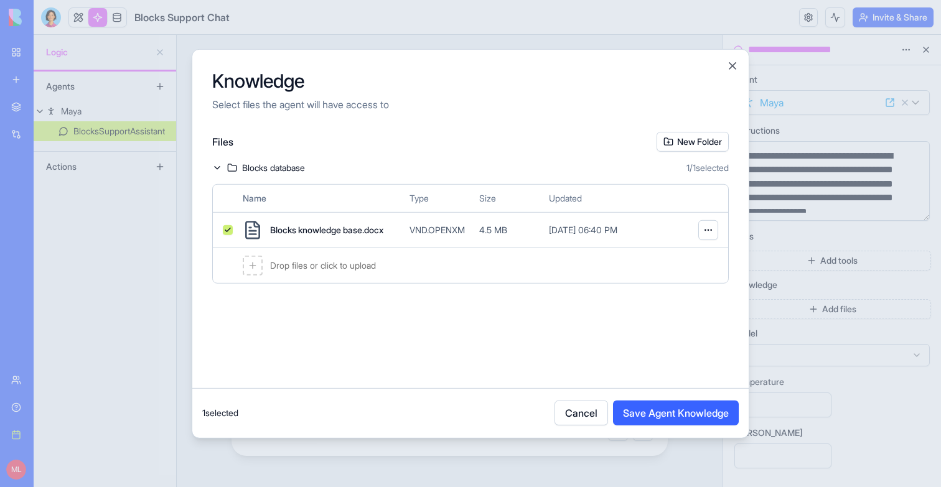 The height and width of the screenshot is (487, 941). Describe the element at coordinates (220, 413) in the screenshot. I see `span: 1 selected` at that location.